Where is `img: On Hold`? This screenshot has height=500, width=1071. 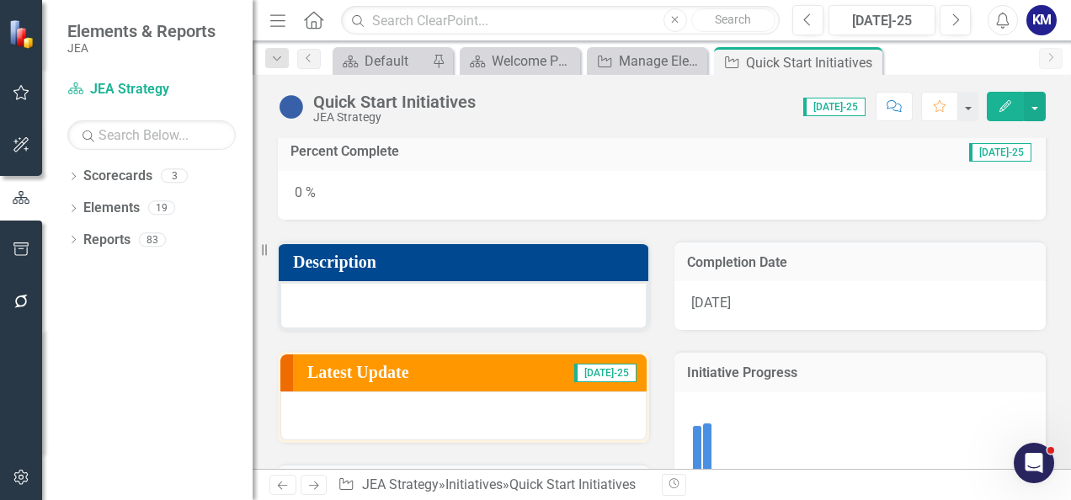
img: On Hold is located at coordinates (291, 107).